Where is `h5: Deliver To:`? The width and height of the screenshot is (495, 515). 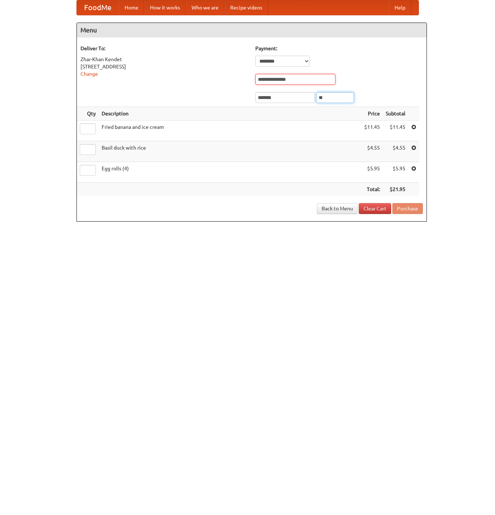
h5: Deliver To: is located at coordinates (164, 48).